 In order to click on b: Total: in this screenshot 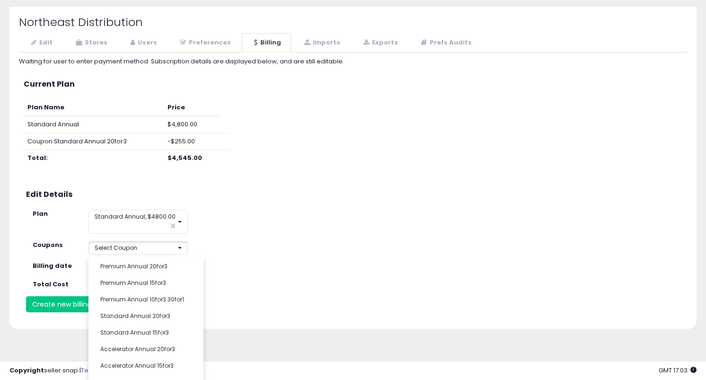, I will do `click(37, 158)`.